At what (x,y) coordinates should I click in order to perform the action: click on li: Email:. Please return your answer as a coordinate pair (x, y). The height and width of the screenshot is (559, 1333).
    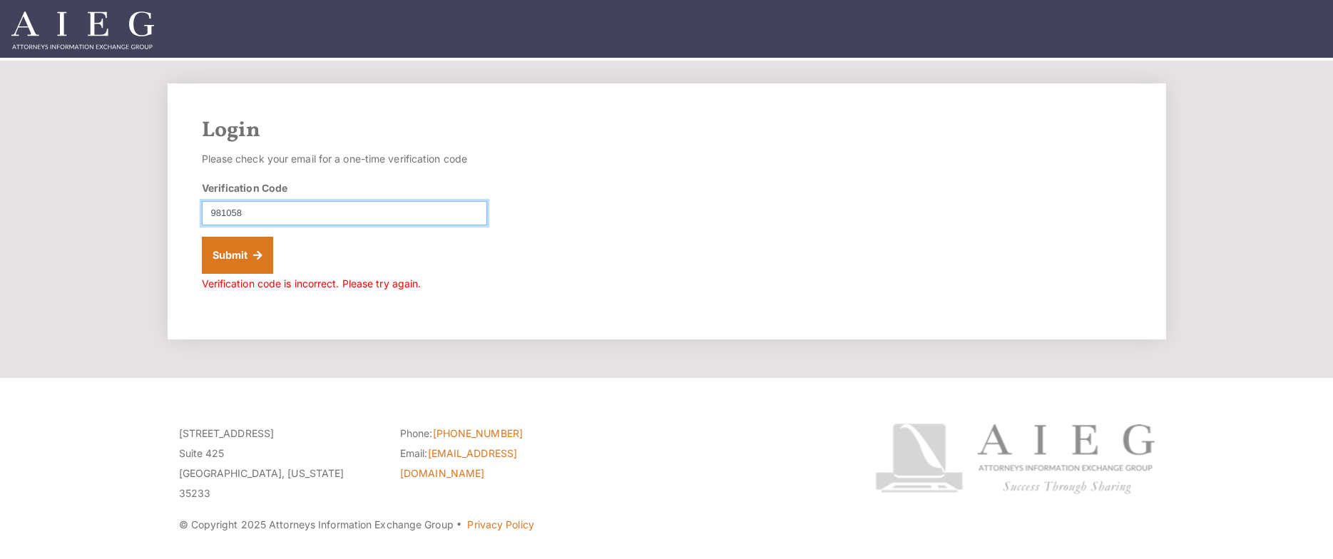
    Looking at the image, I should click on (500, 464).